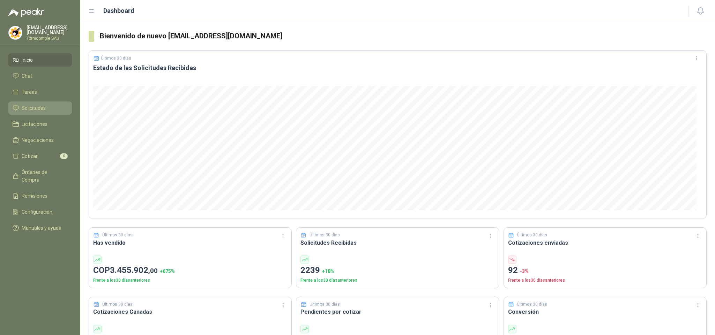 This screenshot has height=335, width=715. What do you see at coordinates (30, 156) in the screenshot?
I see `span: Cotizar` at bounding box center [30, 156].